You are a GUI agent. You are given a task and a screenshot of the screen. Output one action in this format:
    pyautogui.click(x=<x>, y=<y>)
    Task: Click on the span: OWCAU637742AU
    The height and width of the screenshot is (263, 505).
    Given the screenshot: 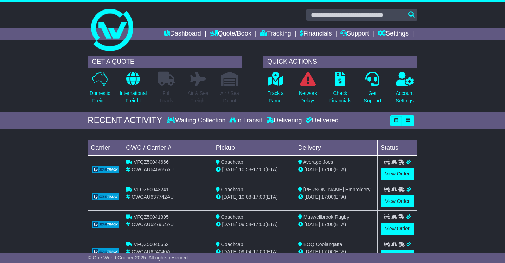 What is the action you would take?
    pyautogui.click(x=153, y=197)
    